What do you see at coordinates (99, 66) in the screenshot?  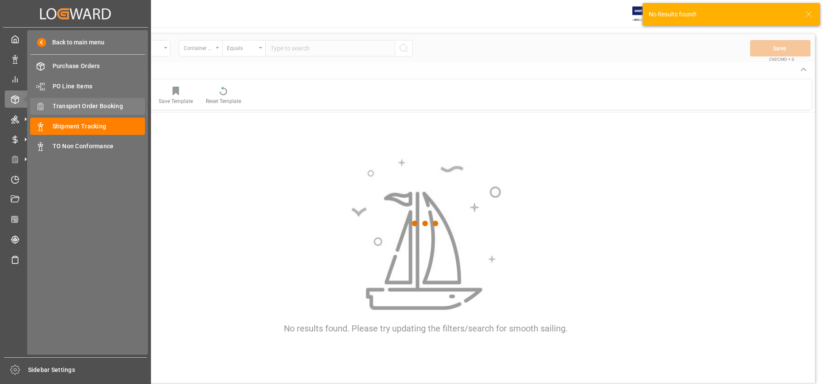 I see `span: Purchase Orders` at bounding box center [99, 66].